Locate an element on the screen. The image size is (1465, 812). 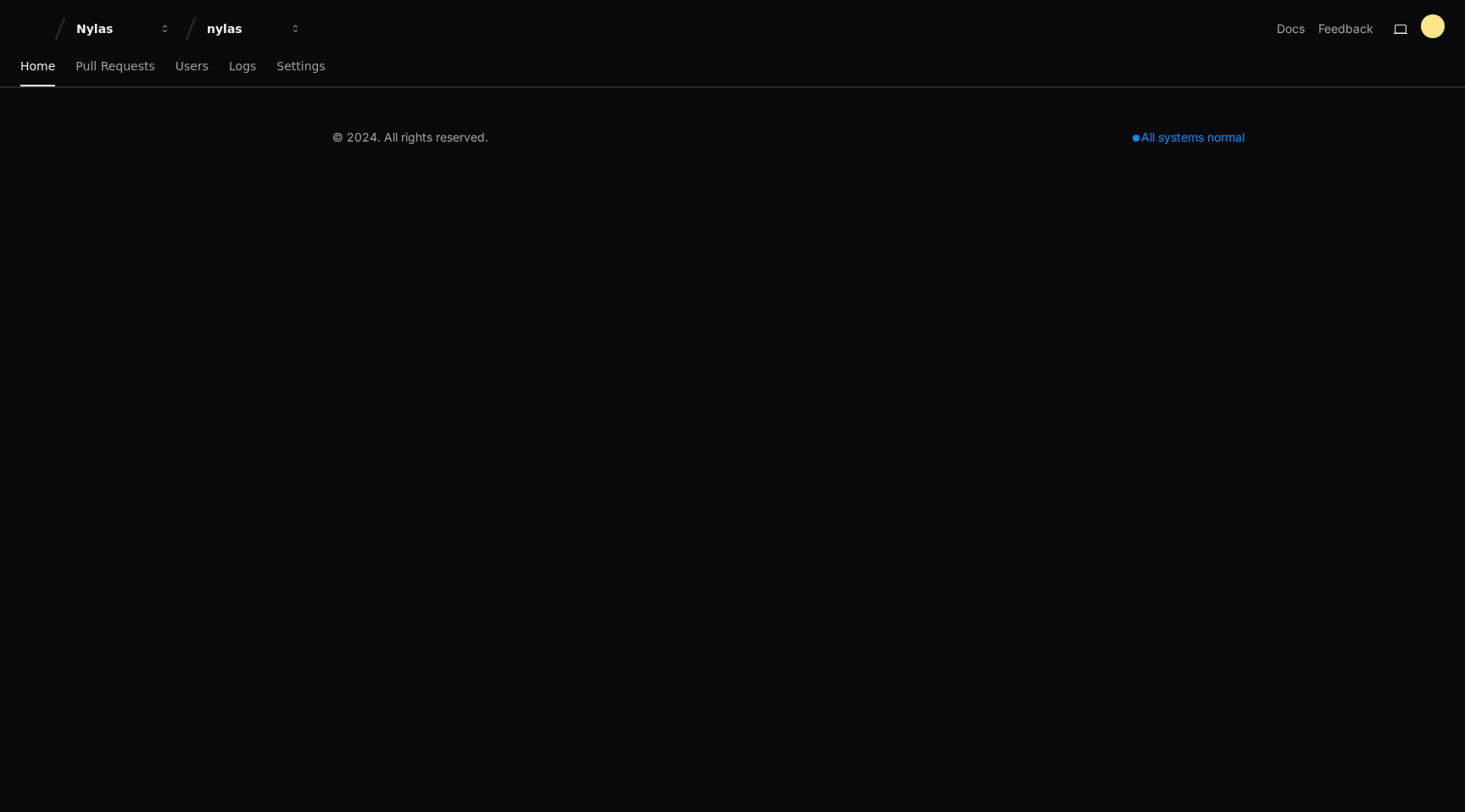
a: Settings is located at coordinates (300, 67).